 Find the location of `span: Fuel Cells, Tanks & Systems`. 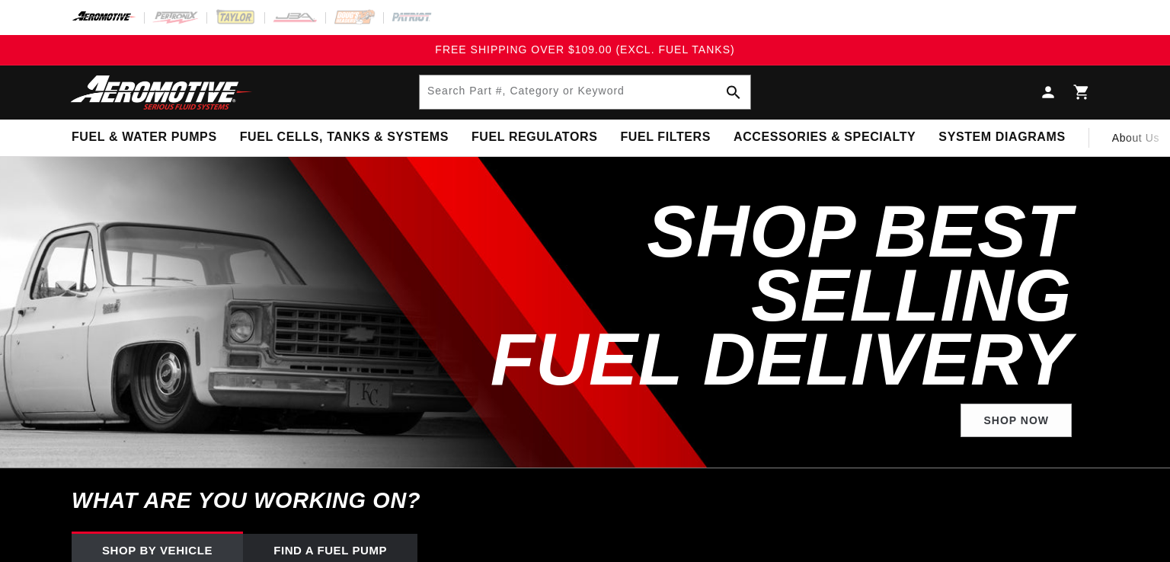

span: Fuel Cells, Tanks & Systems is located at coordinates (344, 137).